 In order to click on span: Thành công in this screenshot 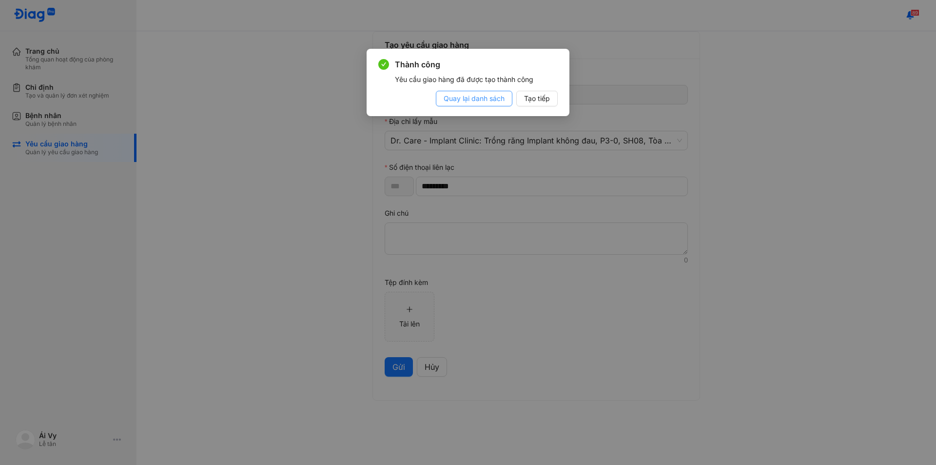, I will do `click(477, 64)`.